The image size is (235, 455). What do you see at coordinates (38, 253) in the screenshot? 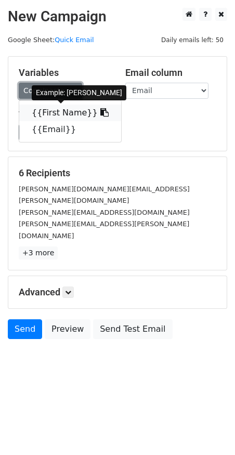
I see `a: +3 more` at bounding box center [38, 253].